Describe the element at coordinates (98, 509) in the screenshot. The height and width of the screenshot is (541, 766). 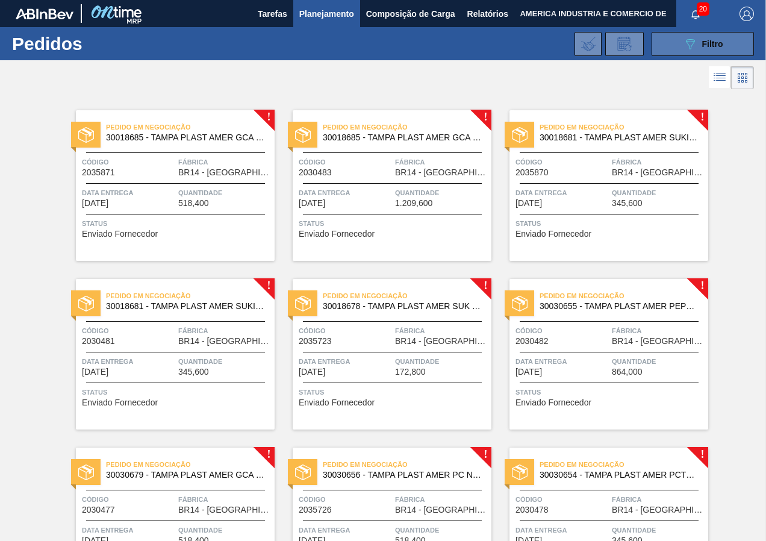
I see `span: 2030477` at that location.